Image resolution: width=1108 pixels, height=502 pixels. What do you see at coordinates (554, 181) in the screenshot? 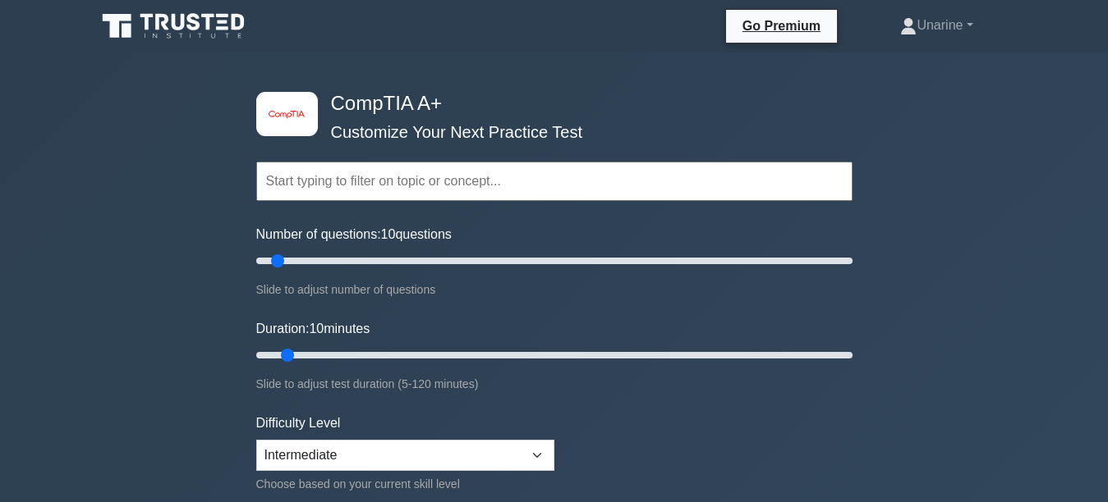
I see `input: Start typing to filter on topic or concept...` at bounding box center [554, 181].